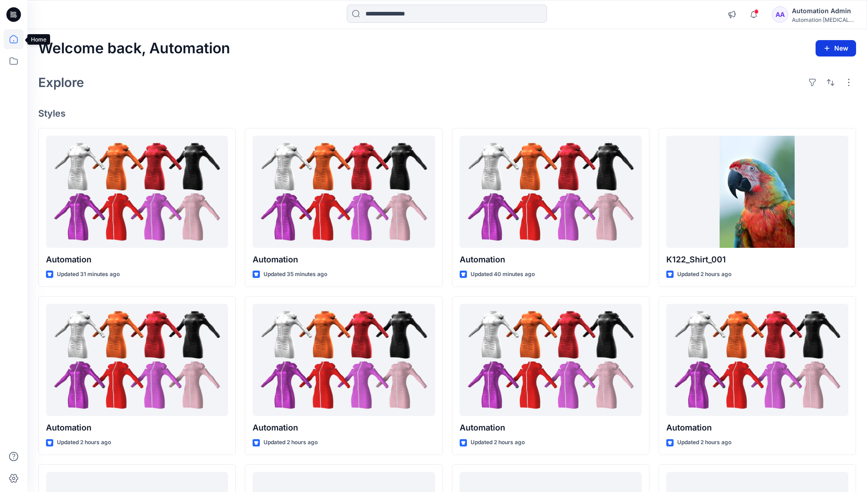 Image resolution: width=867 pixels, height=492 pixels. What do you see at coordinates (134, 48) in the screenshot?
I see `h2: Welcome back, Automation` at bounding box center [134, 48].